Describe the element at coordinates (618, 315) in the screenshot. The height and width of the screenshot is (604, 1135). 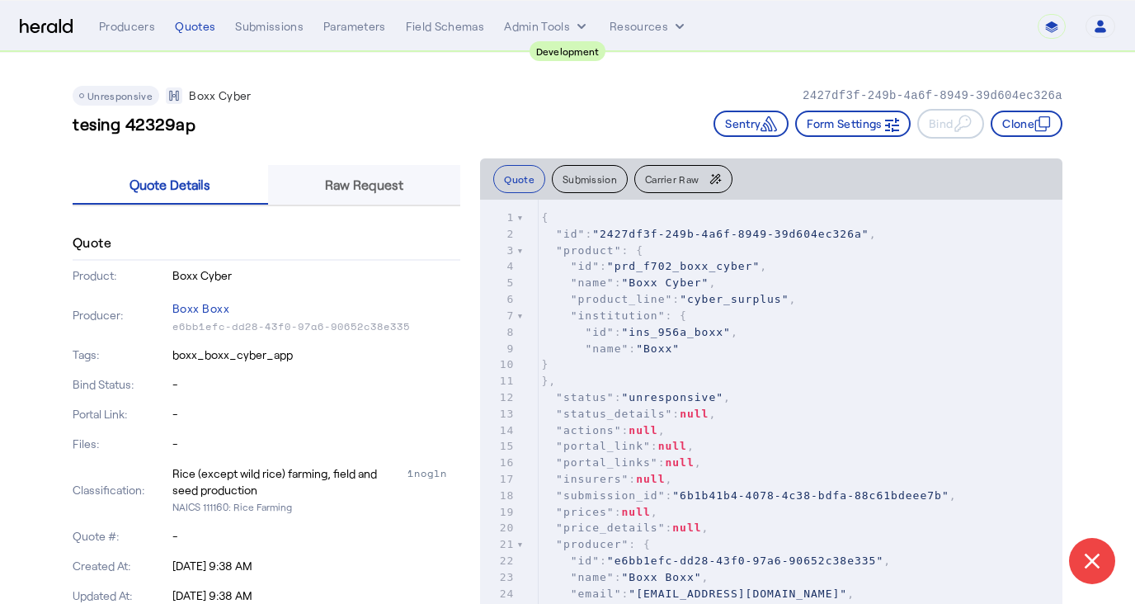
I see `span: "institution"` at that location.